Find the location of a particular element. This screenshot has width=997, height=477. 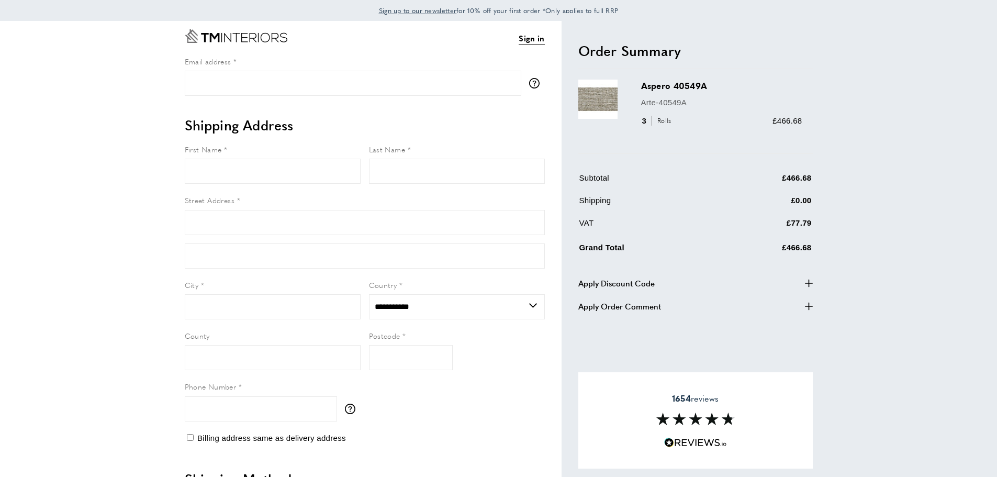

span: City is located at coordinates (191, 285).